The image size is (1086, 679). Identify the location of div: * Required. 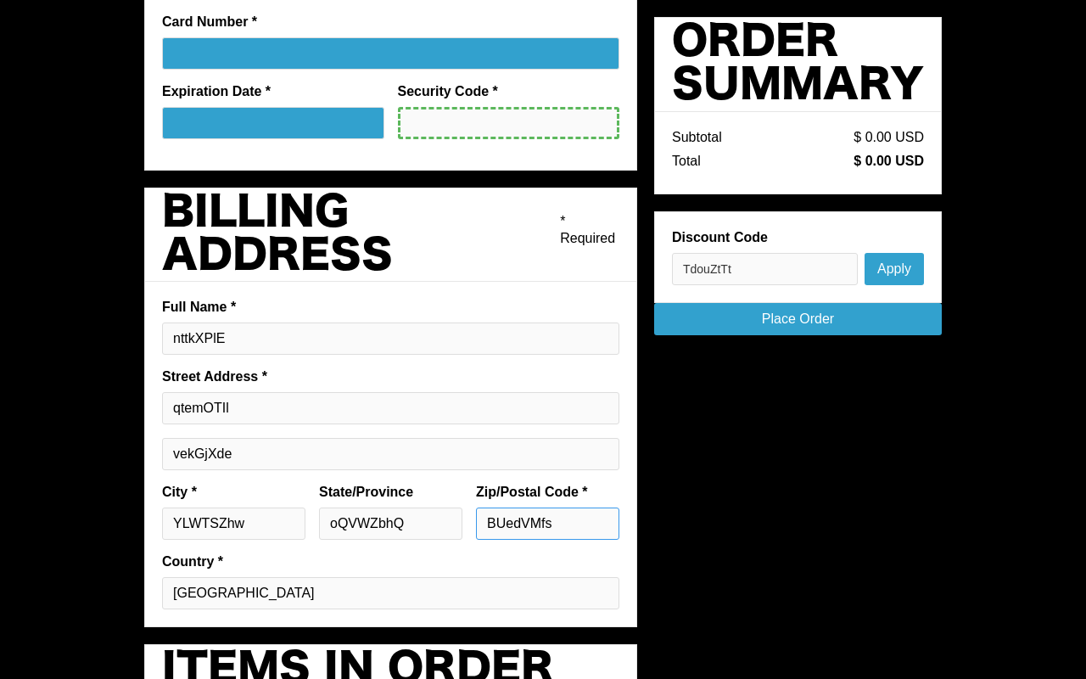
(590, 230).